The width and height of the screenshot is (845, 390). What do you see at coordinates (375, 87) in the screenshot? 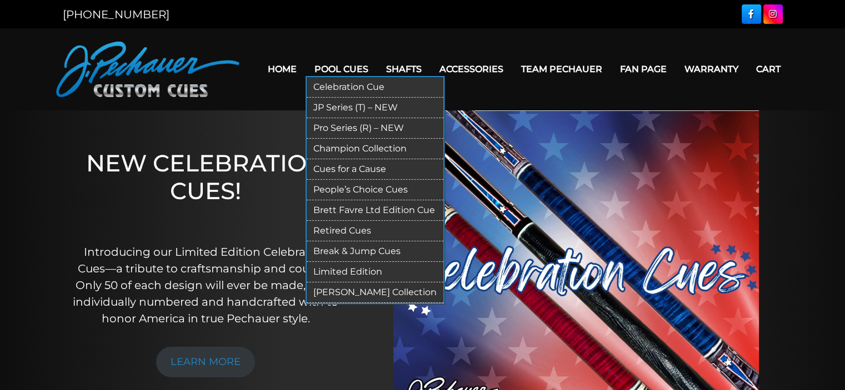
I see `a: Celebration Cue` at bounding box center [375, 87].